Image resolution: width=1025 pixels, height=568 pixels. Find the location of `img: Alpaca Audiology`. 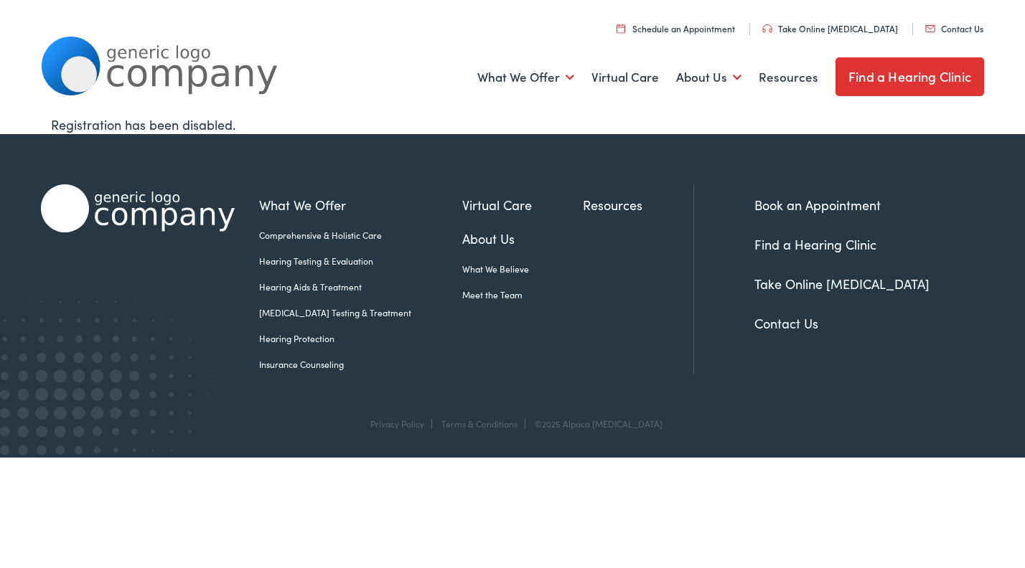

img: Alpaca Audiology is located at coordinates (138, 208).